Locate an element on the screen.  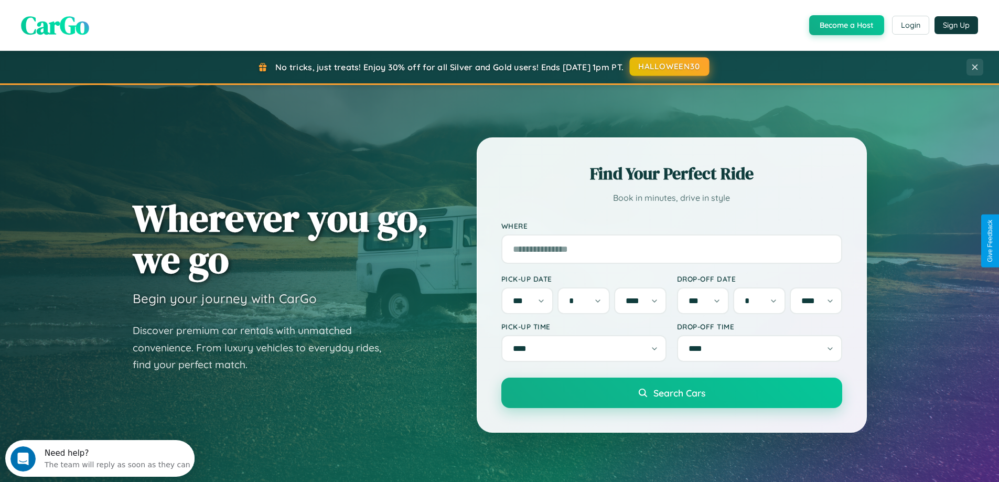
button: Sign Up is located at coordinates (956, 25).